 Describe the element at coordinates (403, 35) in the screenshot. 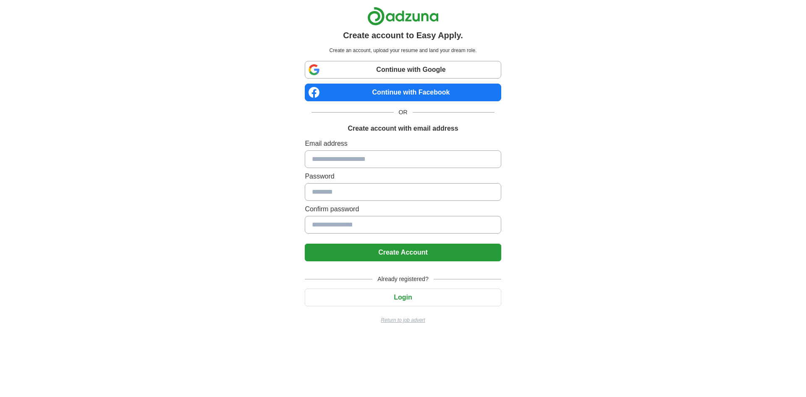

I see `h1: Create account to Easy Apply.` at that location.